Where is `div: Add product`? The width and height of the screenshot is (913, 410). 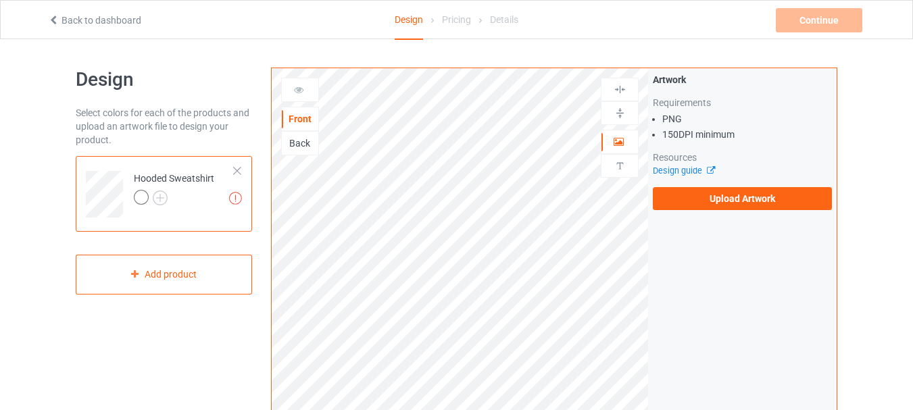 div: Add product is located at coordinates (163, 274).